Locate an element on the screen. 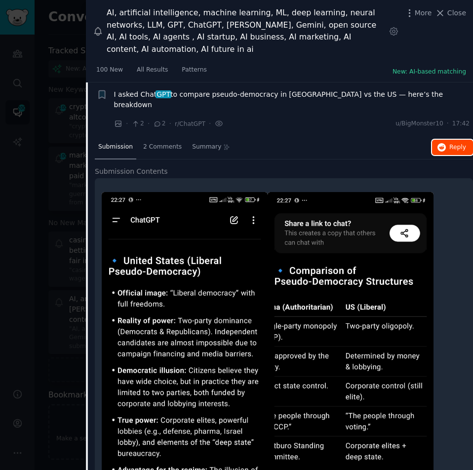 This screenshot has height=470, width=473. span: r/ChatGPT is located at coordinates (190, 124).